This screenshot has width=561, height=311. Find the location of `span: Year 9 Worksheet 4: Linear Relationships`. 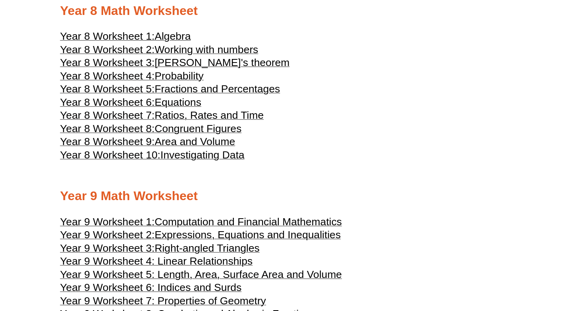

span: Year 9 Worksheet 4: Linear Relationships is located at coordinates (156, 261).